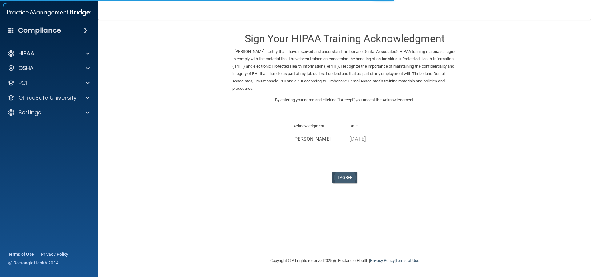 This screenshot has height=277, width=591. Describe the element at coordinates (345, 100) in the screenshot. I see `p: By entering your name and clicking "I Accept" you accept the Acknowledgment.` at that location.